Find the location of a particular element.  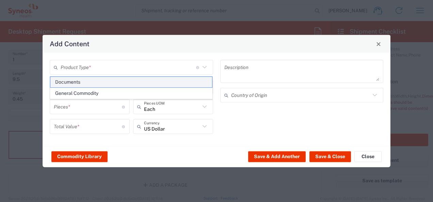

button: Save & Add Another is located at coordinates (277, 157).